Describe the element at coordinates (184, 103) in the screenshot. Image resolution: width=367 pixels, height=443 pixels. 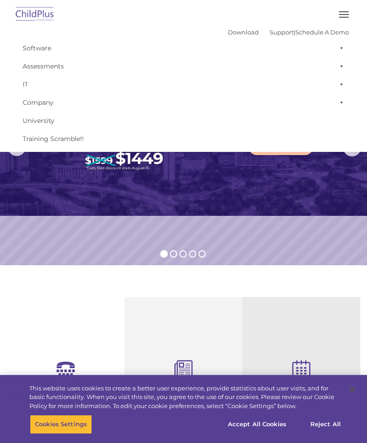
I see `a: Company` at that location.